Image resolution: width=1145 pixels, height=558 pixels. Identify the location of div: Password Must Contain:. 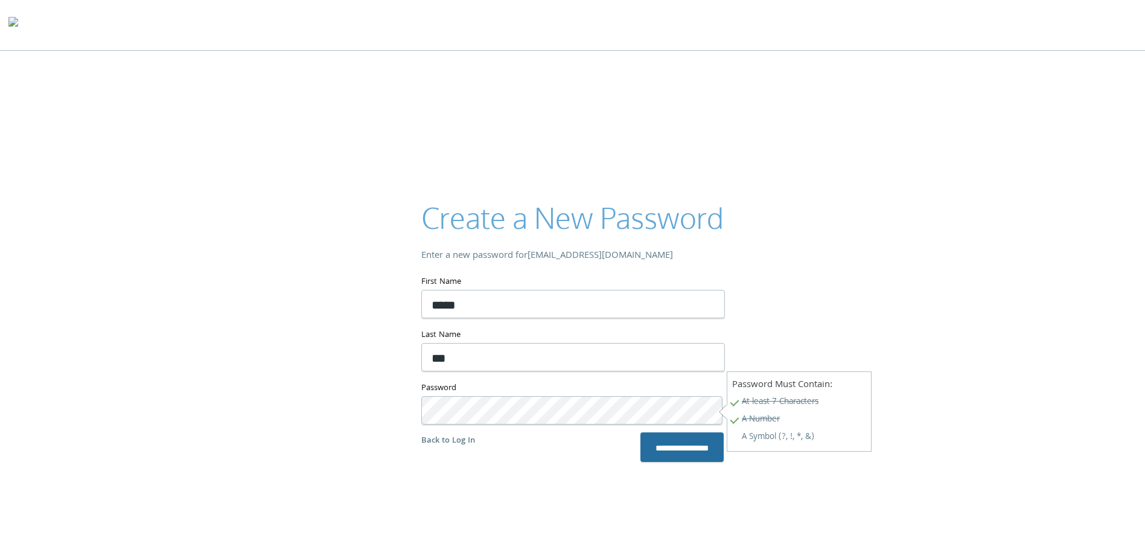
(799, 411).